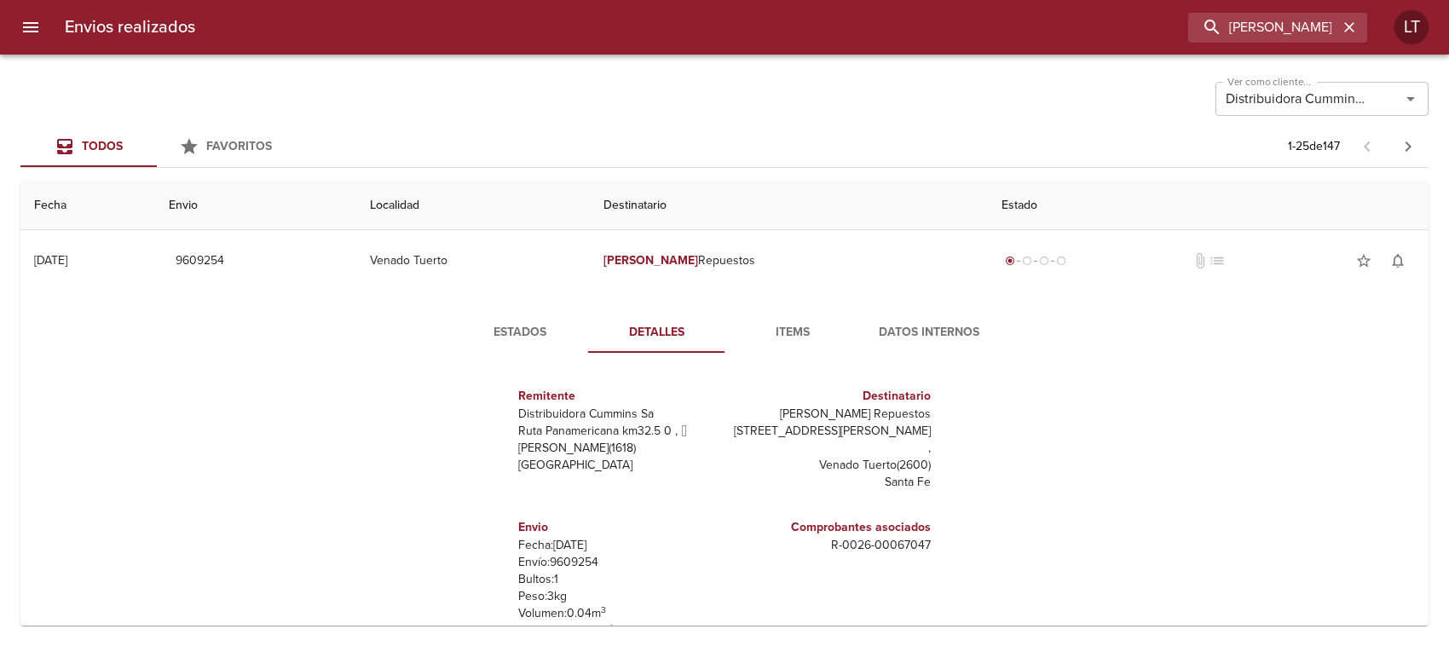  I want to click on div: Abrir información de usuario, so click(1411, 27).